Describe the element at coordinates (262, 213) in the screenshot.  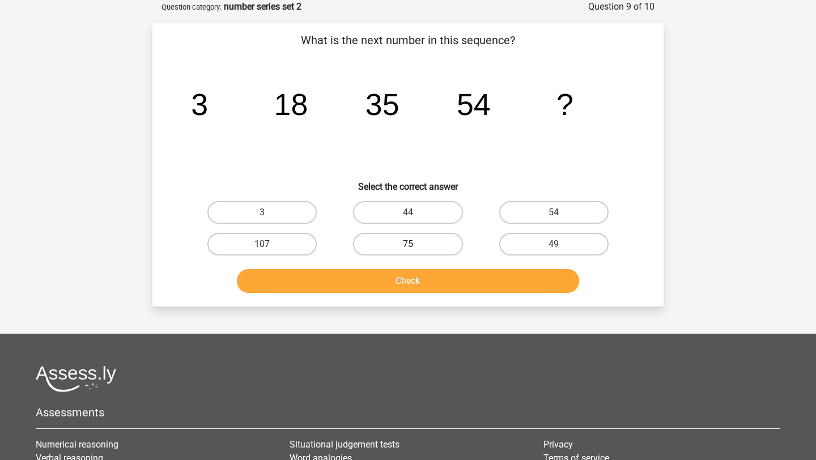
I see `label: 3` at that location.